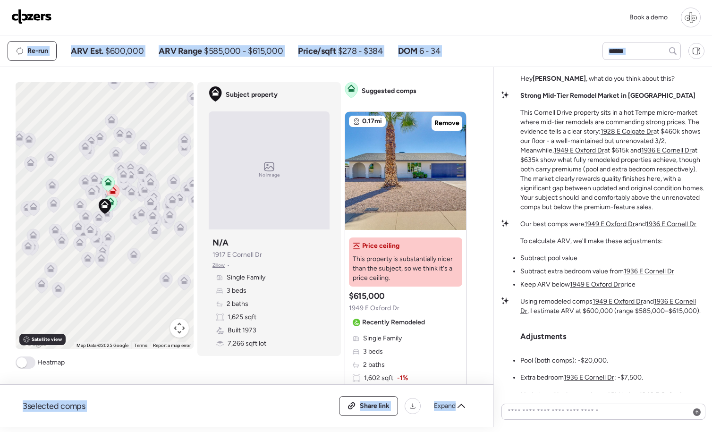 The image size is (712, 432). Describe the element at coordinates (54, 406) in the screenshot. I see `span: 3 selected comps` at that location.